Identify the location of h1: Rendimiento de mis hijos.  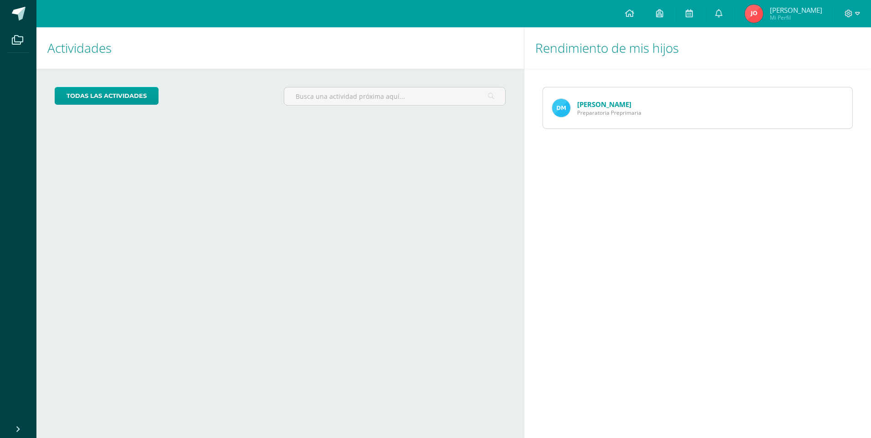
(698, 48).